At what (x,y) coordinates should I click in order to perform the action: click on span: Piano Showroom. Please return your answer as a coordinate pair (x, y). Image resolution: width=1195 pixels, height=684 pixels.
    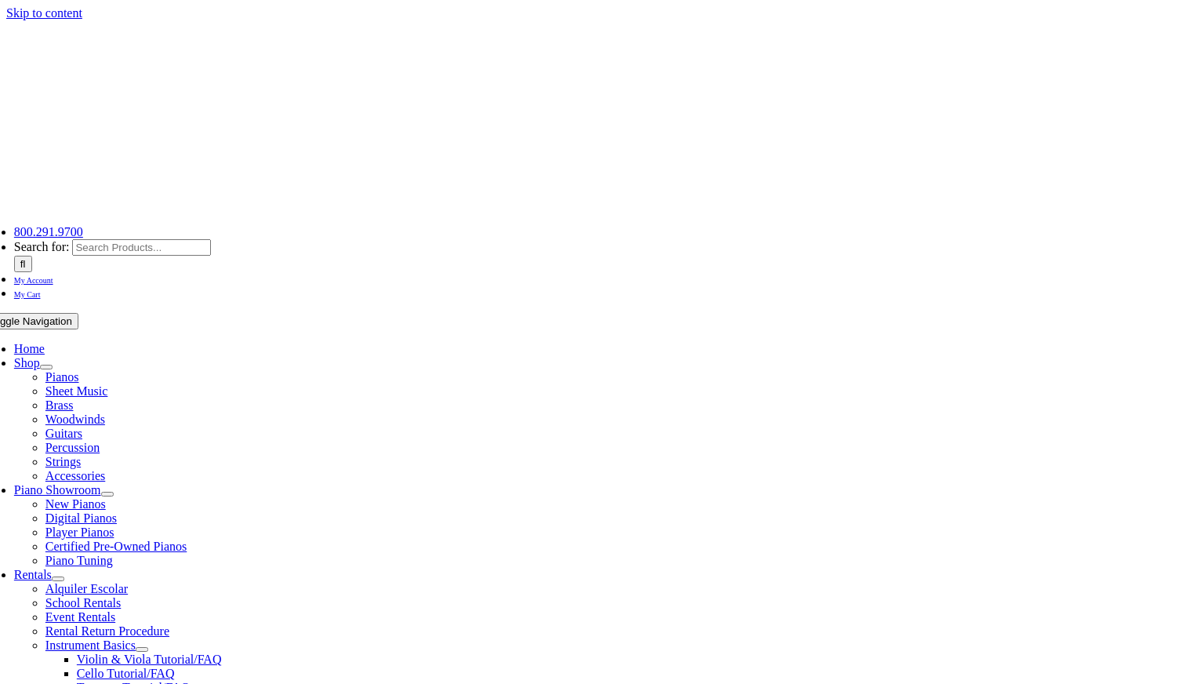
    Looking at the image, I should click on (57, 489).